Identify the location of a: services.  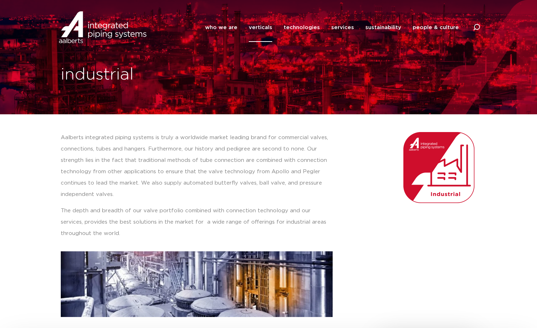
(342, 27).